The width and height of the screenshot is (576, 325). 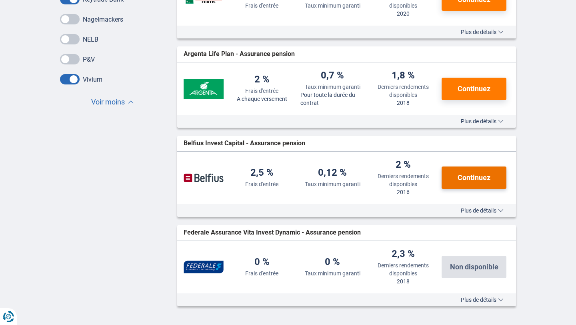 What do you see at coordinates (262, 173) in the screenshot?
I see `div: 2,5 %` at bounding box center [262, 173].